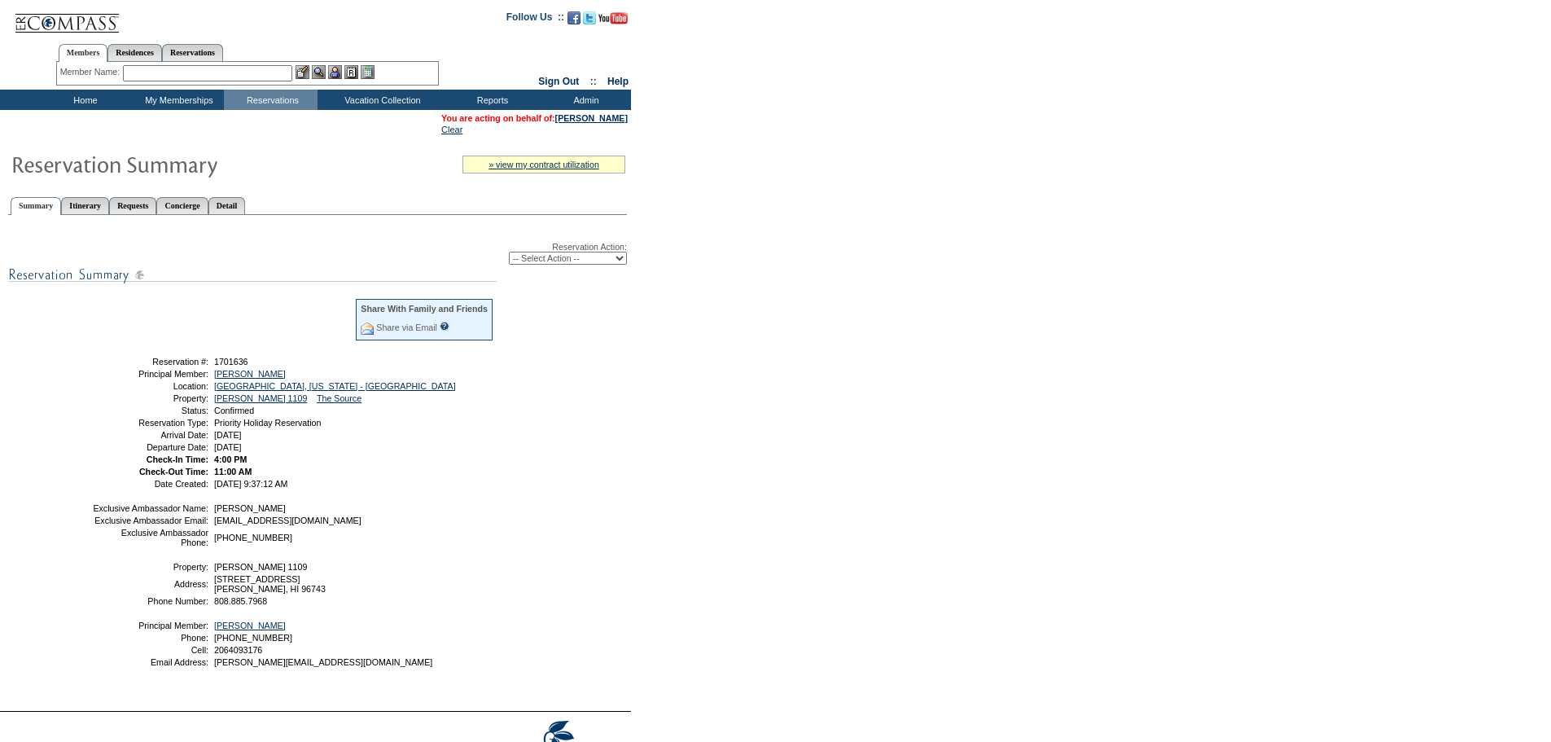 Image resolution: width=1551 pixels, height=742 pixels. Describe the element at coordinates (150, 410) in the screenshot. I see `td: Status:` at that location.